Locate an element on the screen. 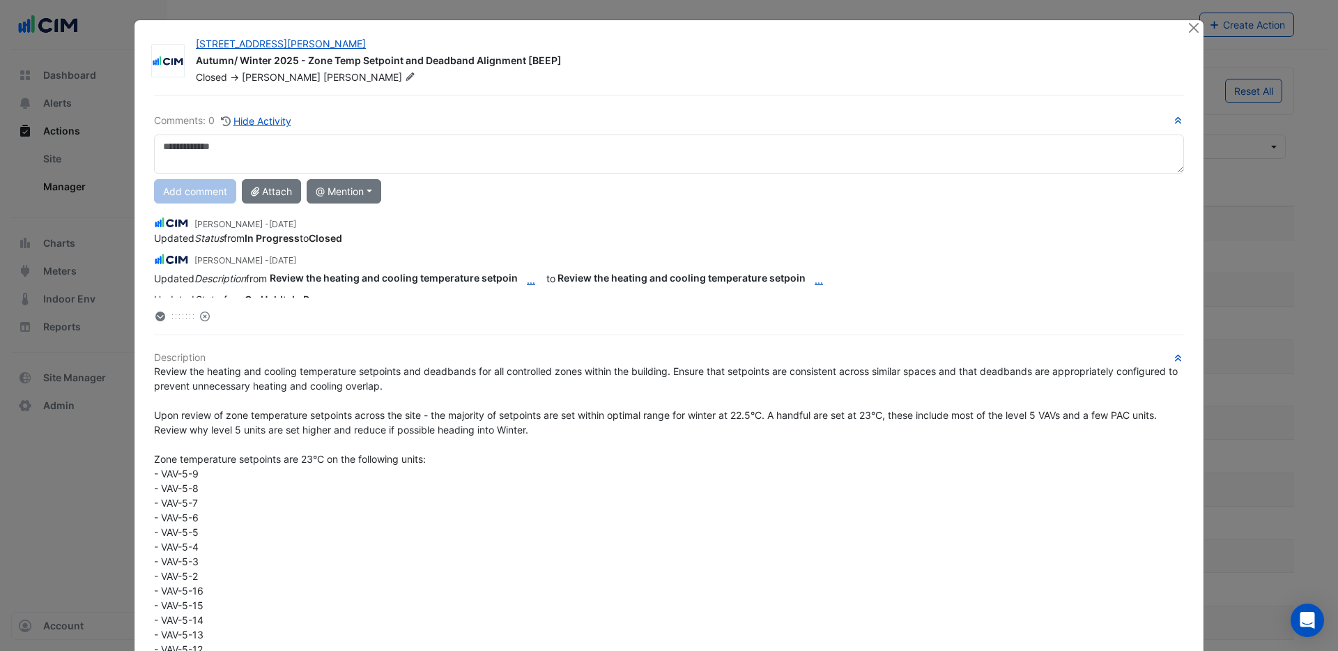  strong: On Hold is located at coordinates (263, 299).